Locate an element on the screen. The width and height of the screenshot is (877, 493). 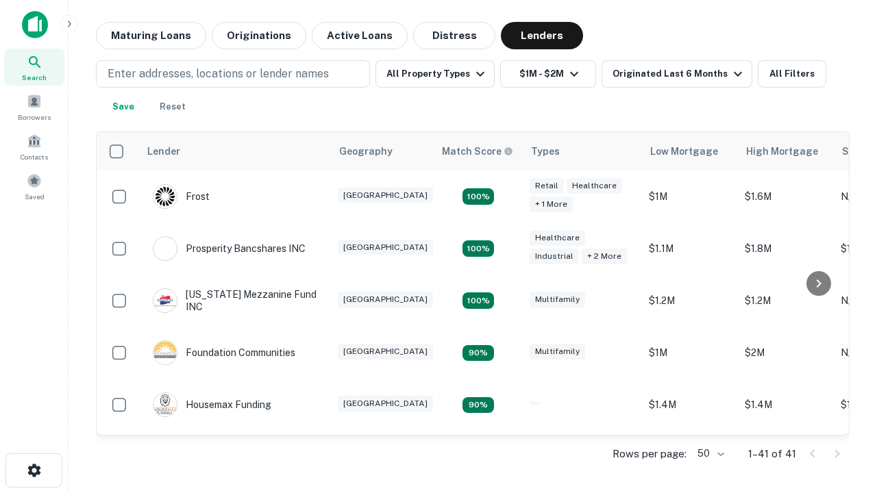
th: High Mortgage is located at coordinates (786, 151).